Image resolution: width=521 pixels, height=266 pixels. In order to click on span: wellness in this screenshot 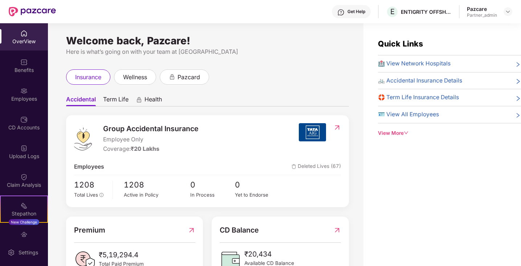, I will do `click(135, 77)`.